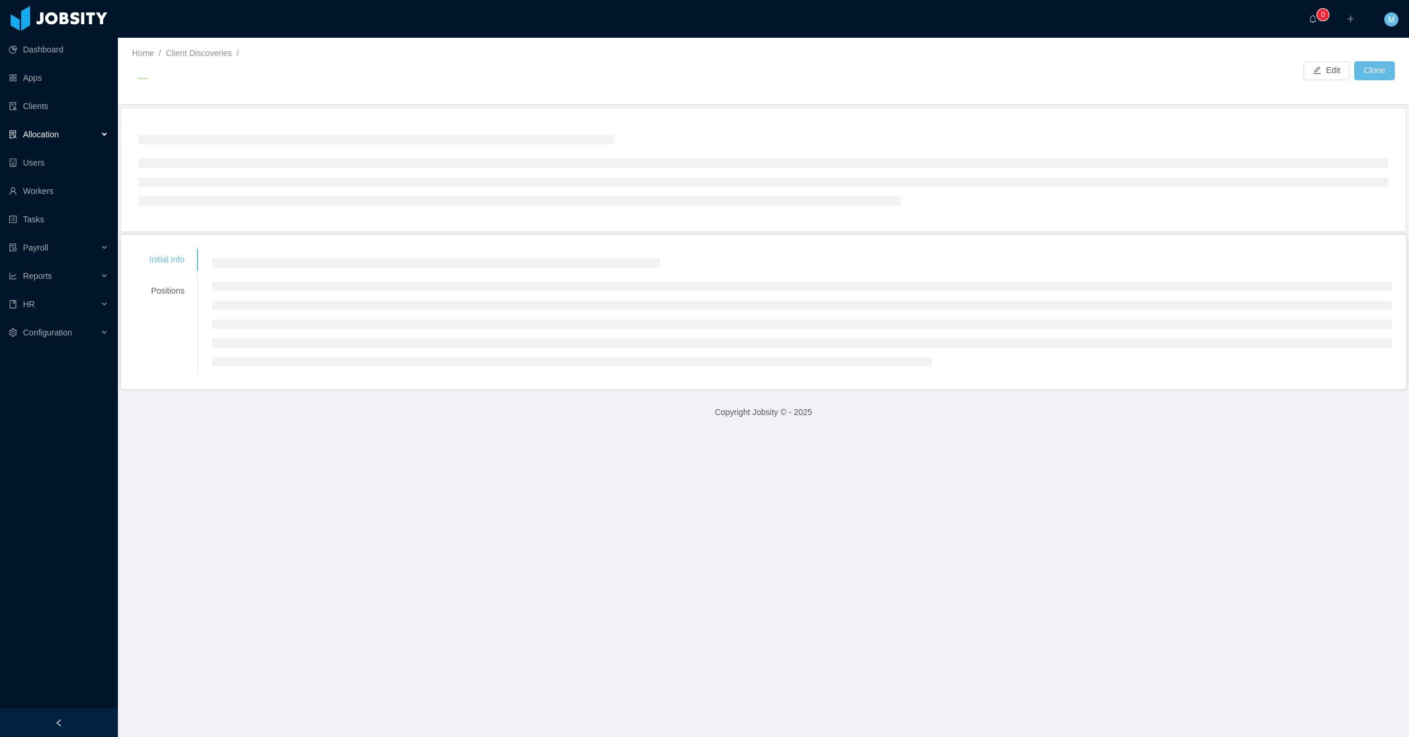 The height and width of the screenshot is (737, 1409). Describe the element at coordinates (41, 134) in the screenshot. I see `span: Allocation` at that location.